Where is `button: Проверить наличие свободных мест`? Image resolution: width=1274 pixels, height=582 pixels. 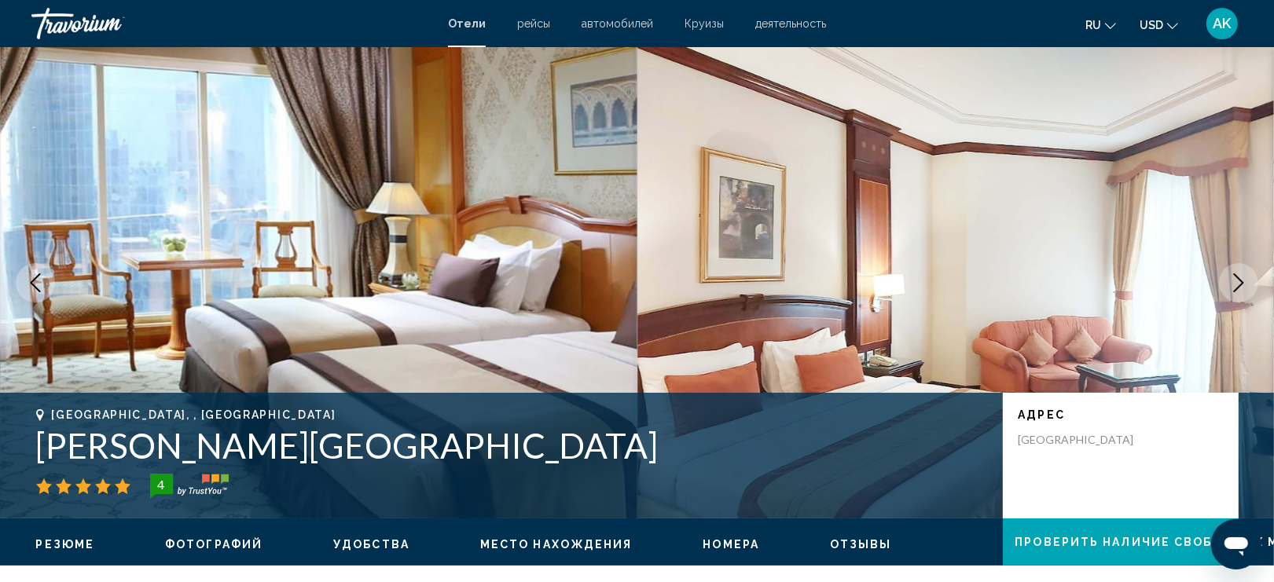 button: Проверить наличие свободных мест is located at coordinates (1120, 542).